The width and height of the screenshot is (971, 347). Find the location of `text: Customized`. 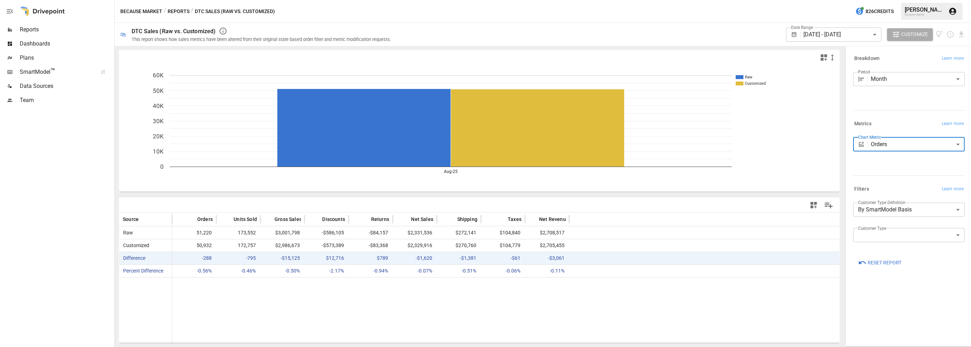

text: Customized is located at coordinates (755, 83).